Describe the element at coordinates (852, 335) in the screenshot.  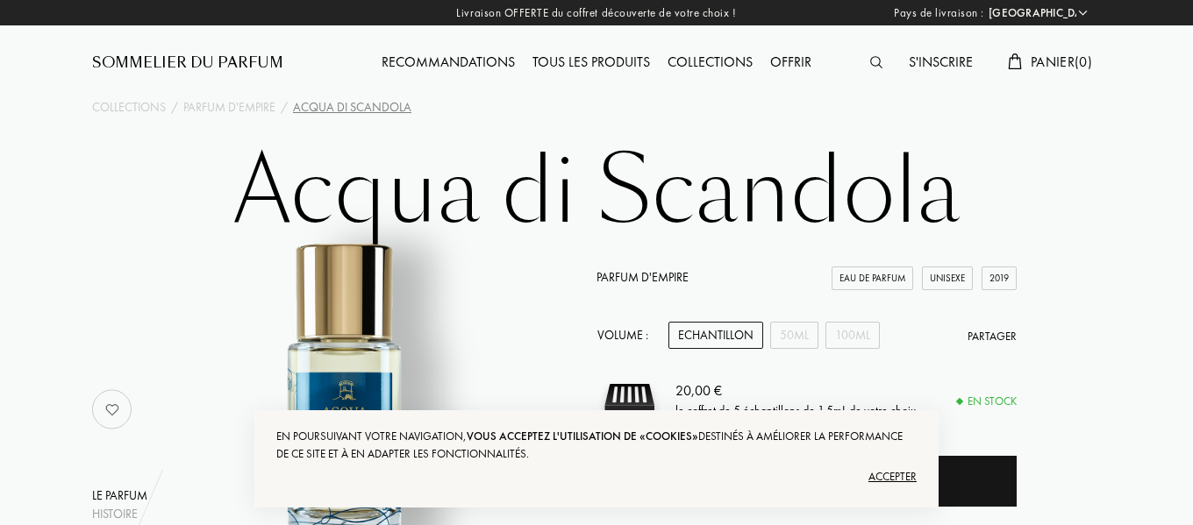
I see `div: 100mL` at that location.